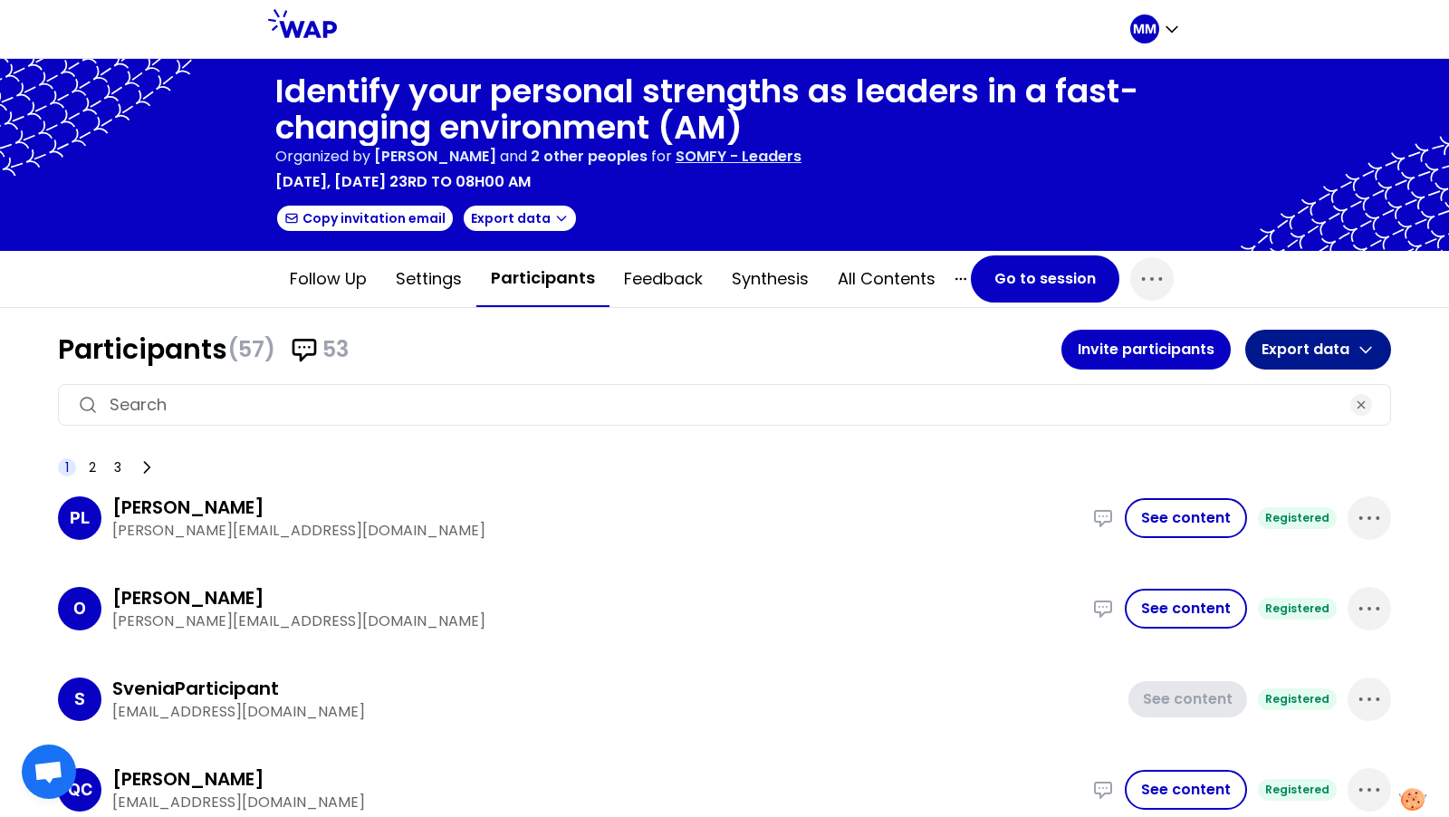  I want to click on input: Search, so click(724, 405).